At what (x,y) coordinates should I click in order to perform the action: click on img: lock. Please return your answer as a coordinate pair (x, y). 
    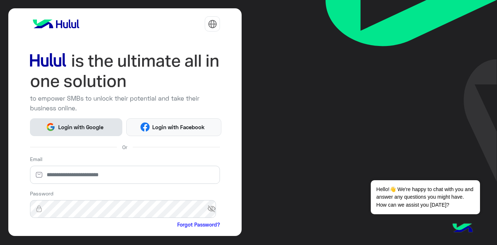
    Looking at the image, I should click on (39, 209).